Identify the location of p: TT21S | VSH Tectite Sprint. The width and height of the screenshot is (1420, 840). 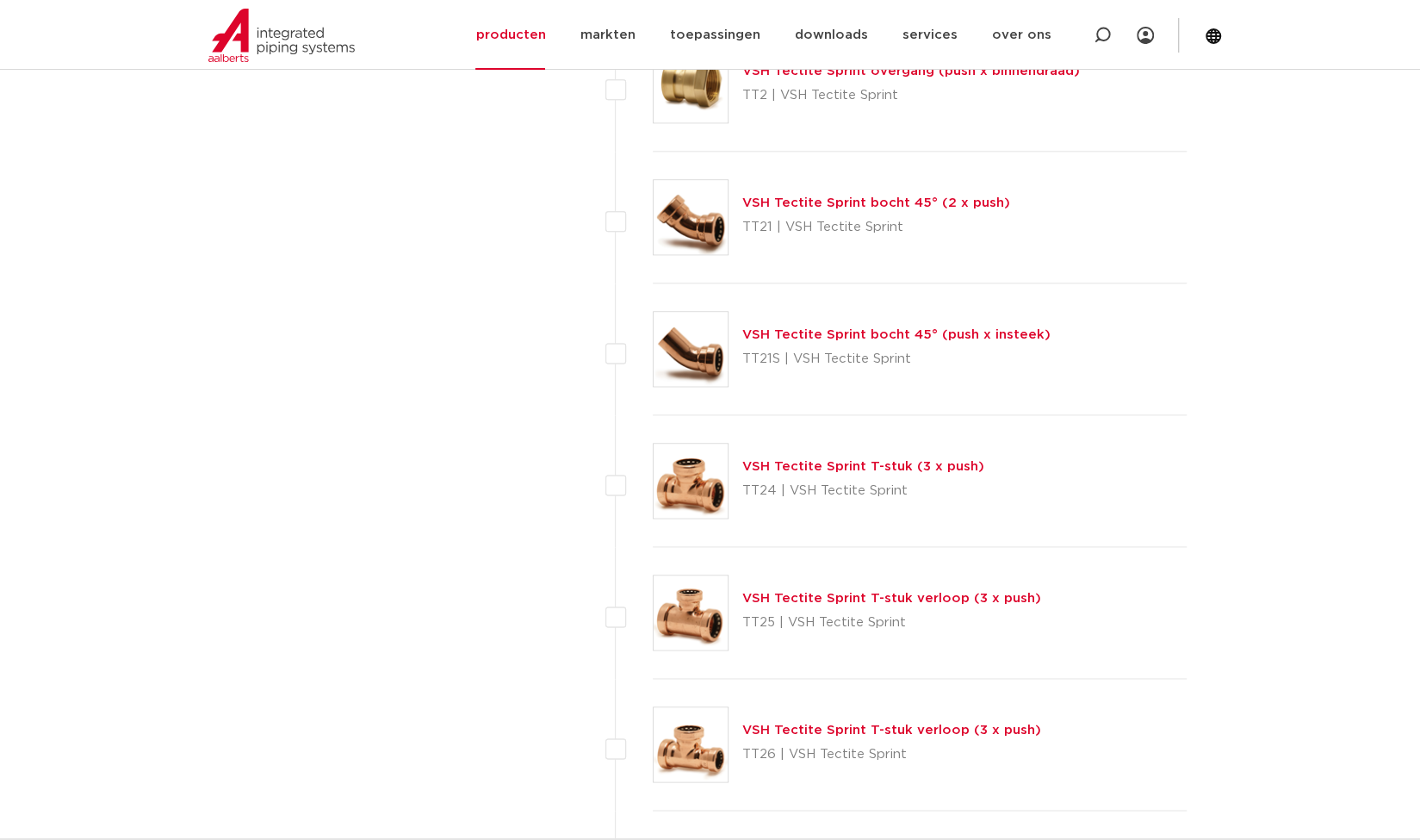
(897, 359).